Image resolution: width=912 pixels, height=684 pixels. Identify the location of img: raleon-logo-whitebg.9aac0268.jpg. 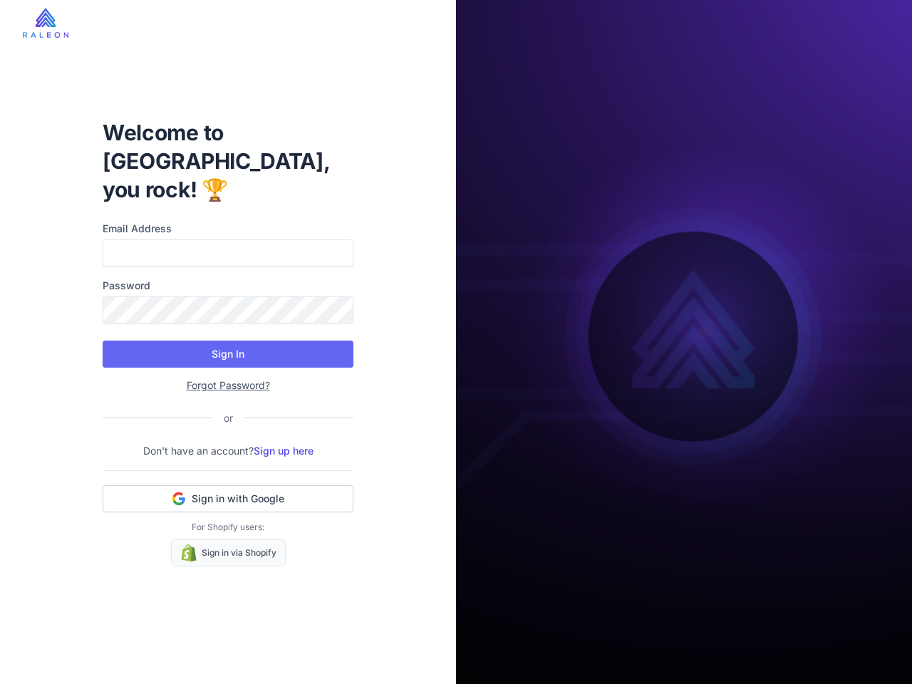
(46, 23).